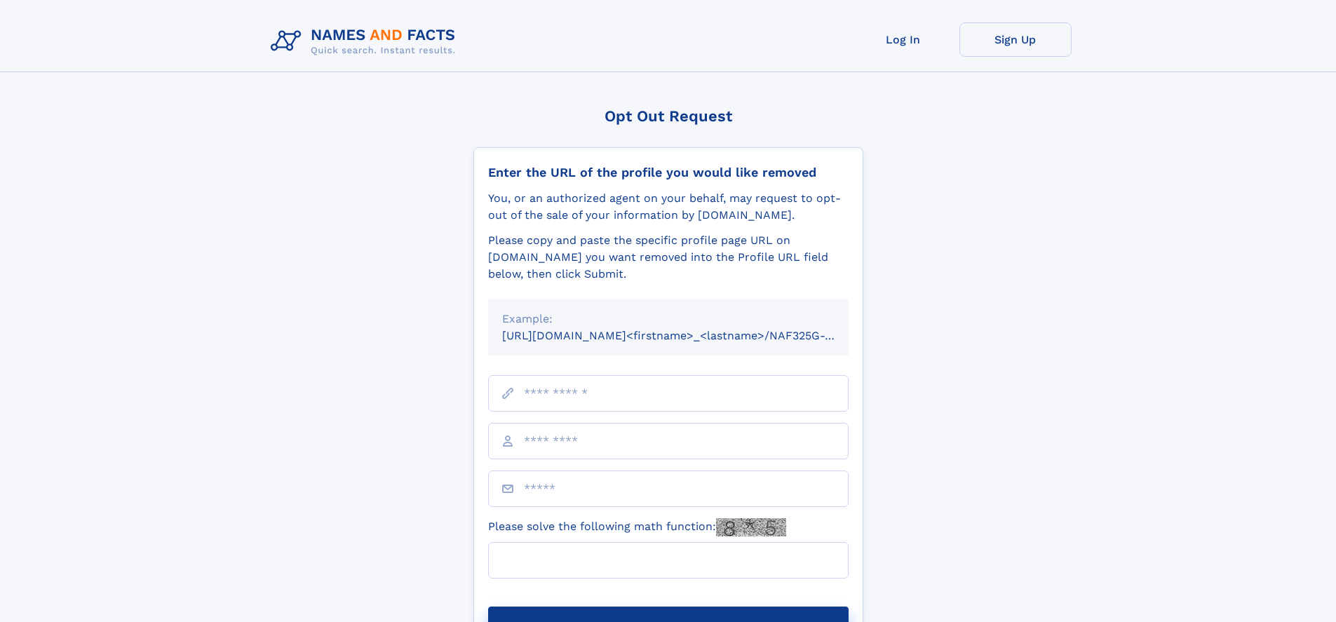 The height and width of the screenshot is (622, 1336). What do you see at coordinates (669, 207) in the screenshot?
I see `div: You, or an authorized agent on your behalf, may request to opt-out of the sale of your informatio...` at bounding box center [669, 207].